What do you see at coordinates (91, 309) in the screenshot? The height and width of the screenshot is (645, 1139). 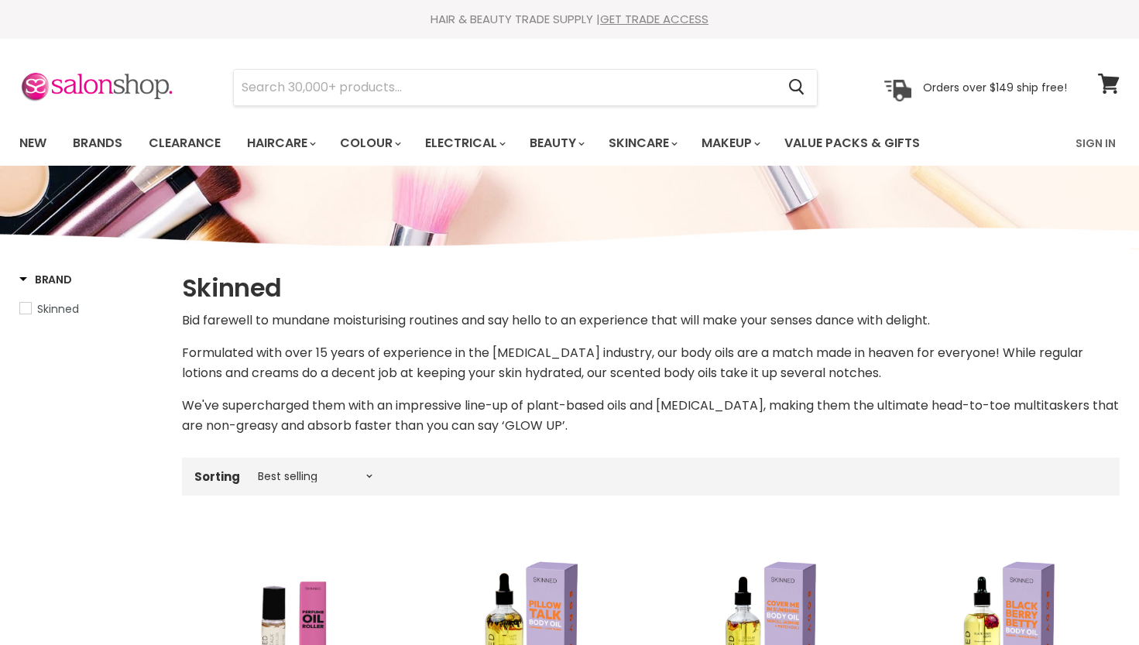 I see `a: Skinned` at bounding box center [91, 309].